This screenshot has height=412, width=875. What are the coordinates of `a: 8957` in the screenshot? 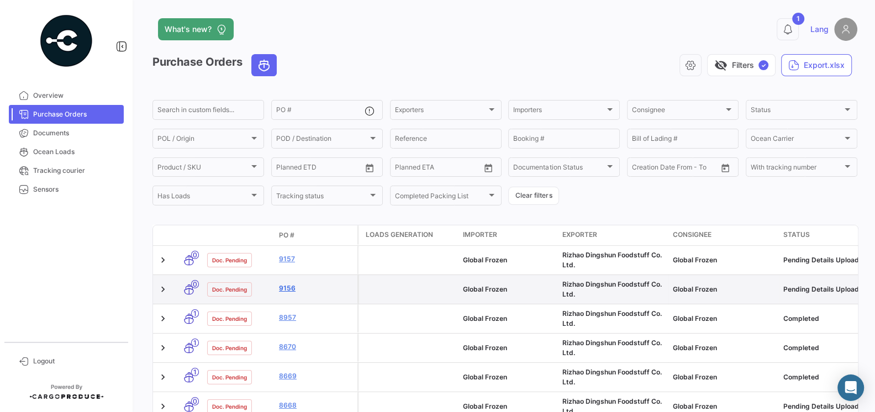 It's located at (316, 318).